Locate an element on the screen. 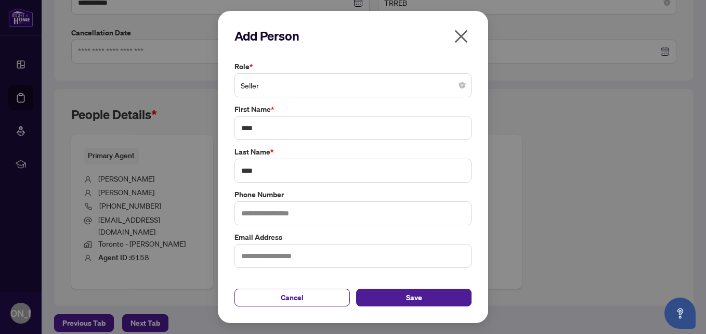  span: Cancel is located at coordinates (292, 297).